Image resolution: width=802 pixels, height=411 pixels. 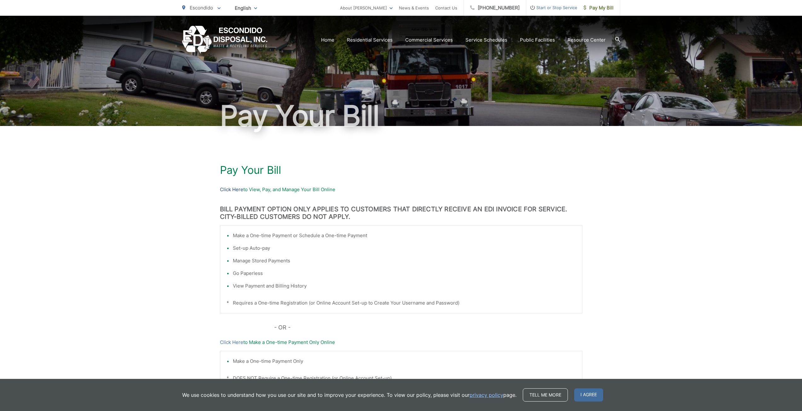 What do you see at coordinates (401, 303) in the screenshot?
I see `p: * Requires a One-time Registration (or Online Account Set-up to Create Your Username and Password)` at bounding box center [401, 303].